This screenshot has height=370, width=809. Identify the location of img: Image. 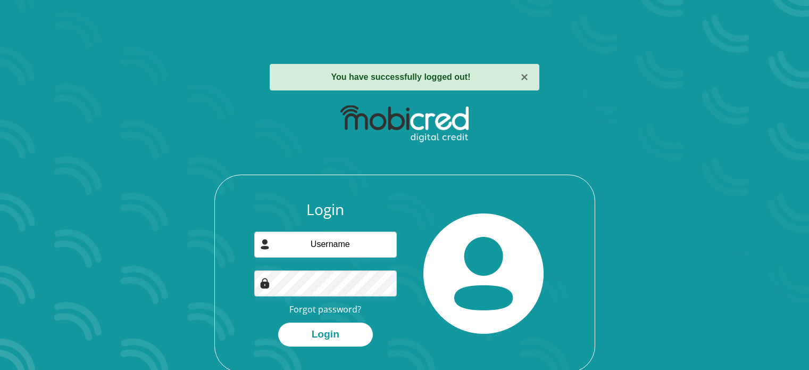
(265, 283).